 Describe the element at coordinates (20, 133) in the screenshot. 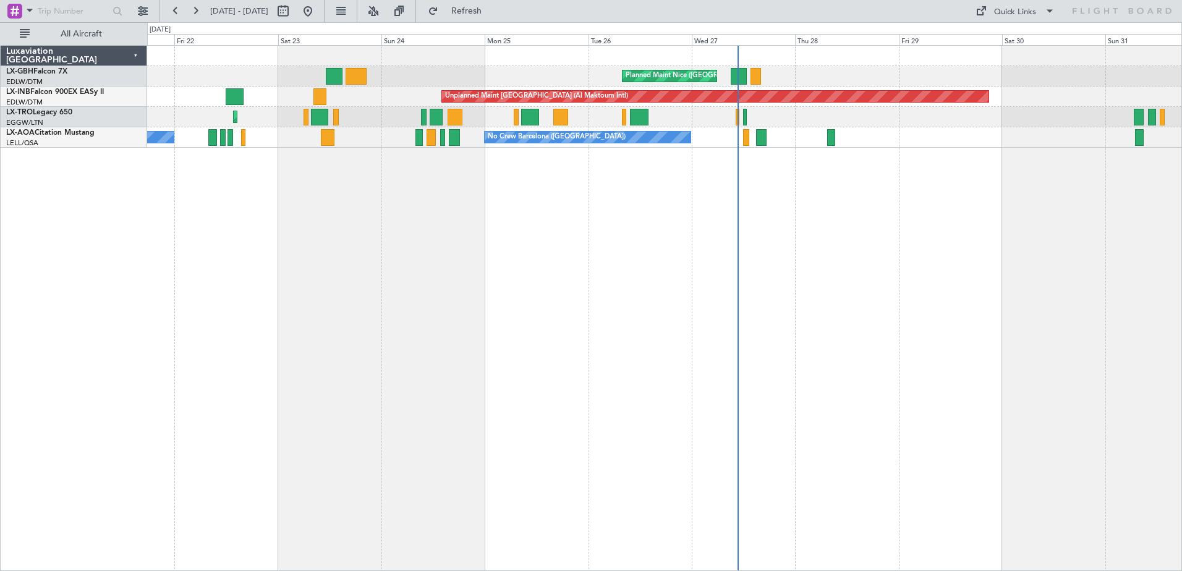

I see `span: LX-AOA` at that location.